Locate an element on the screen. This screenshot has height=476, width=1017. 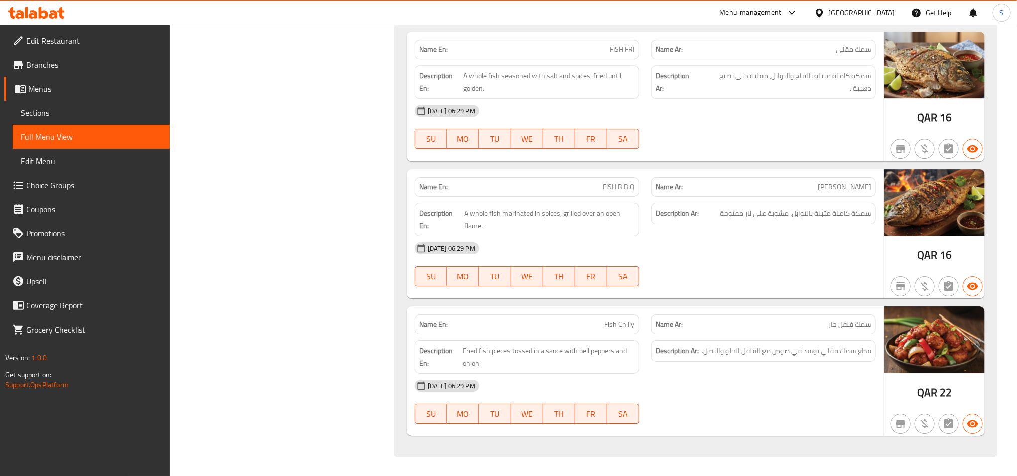
strong: Description Ar: is located at coordinates (677, 82).